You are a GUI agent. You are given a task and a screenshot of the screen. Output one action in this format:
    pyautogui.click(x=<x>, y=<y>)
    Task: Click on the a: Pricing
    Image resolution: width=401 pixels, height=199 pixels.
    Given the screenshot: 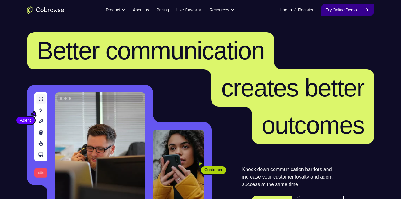 What is the action you would take?
    pyautogui.click(x=163, y=10)
    